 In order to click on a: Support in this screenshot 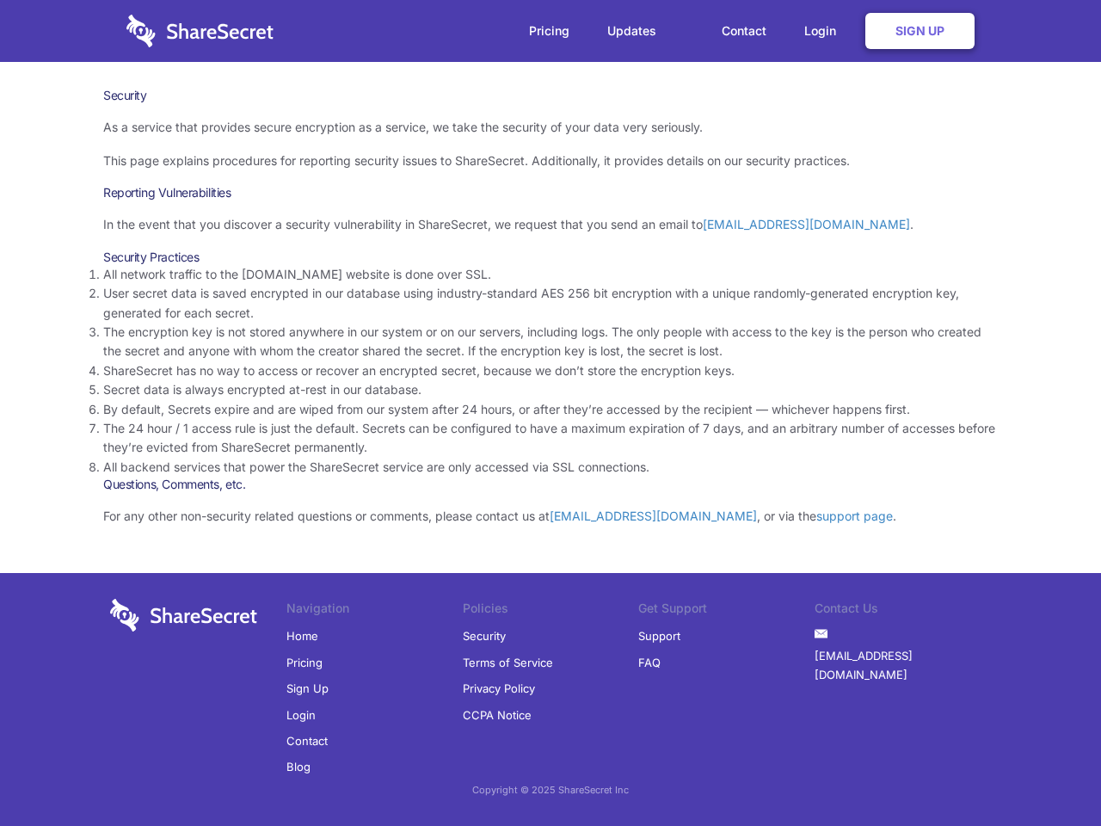, I will do `click(659, 636)`.